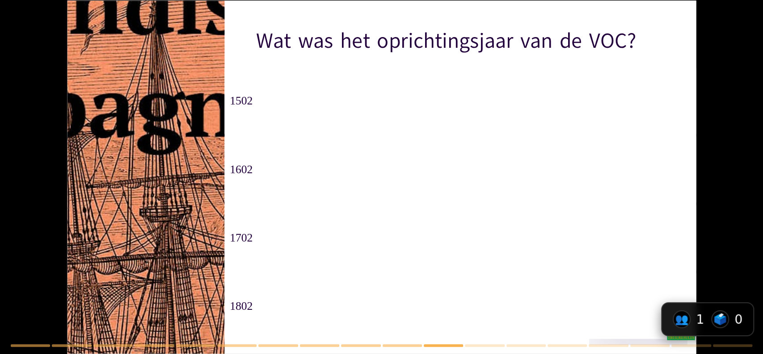  What do you see at coordinates (738, 320) in the screenshot?
I see `span: 0` at bounding box center [738, 320].